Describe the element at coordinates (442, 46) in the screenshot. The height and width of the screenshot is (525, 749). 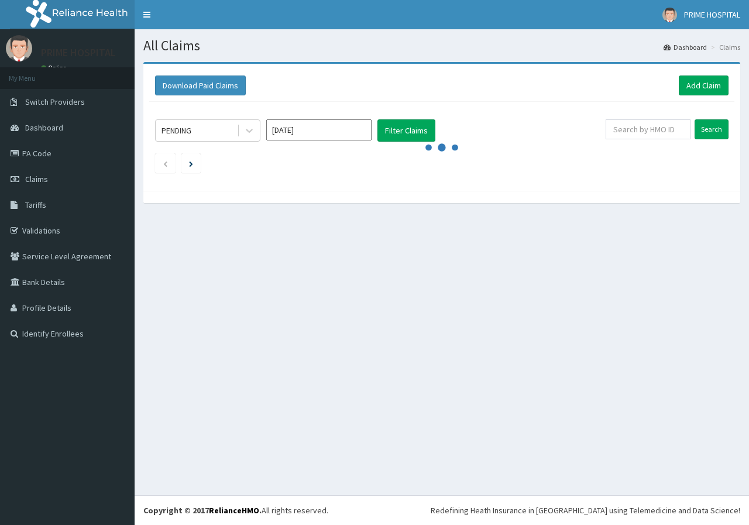
I see `h1: All Claims` at that location.